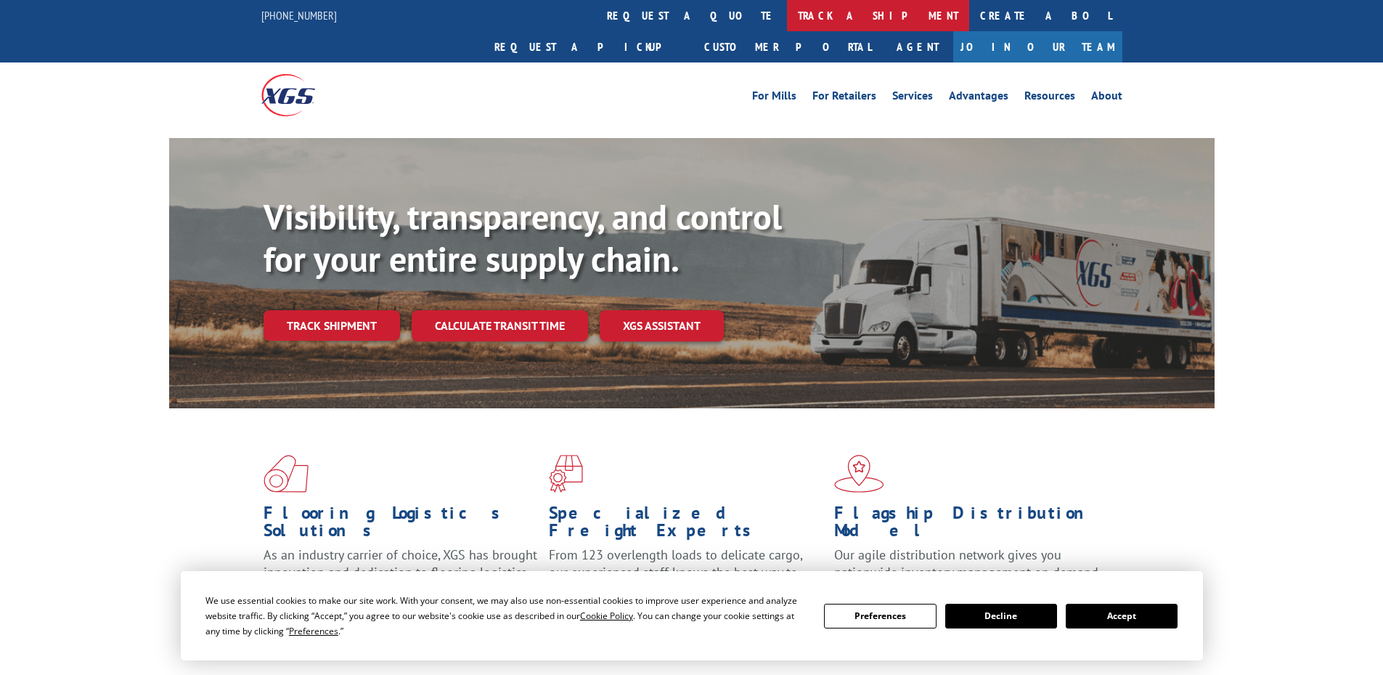 This screenshot has width=1383, height=675. I want to click on a: Customer Portal, so click(788, 46).